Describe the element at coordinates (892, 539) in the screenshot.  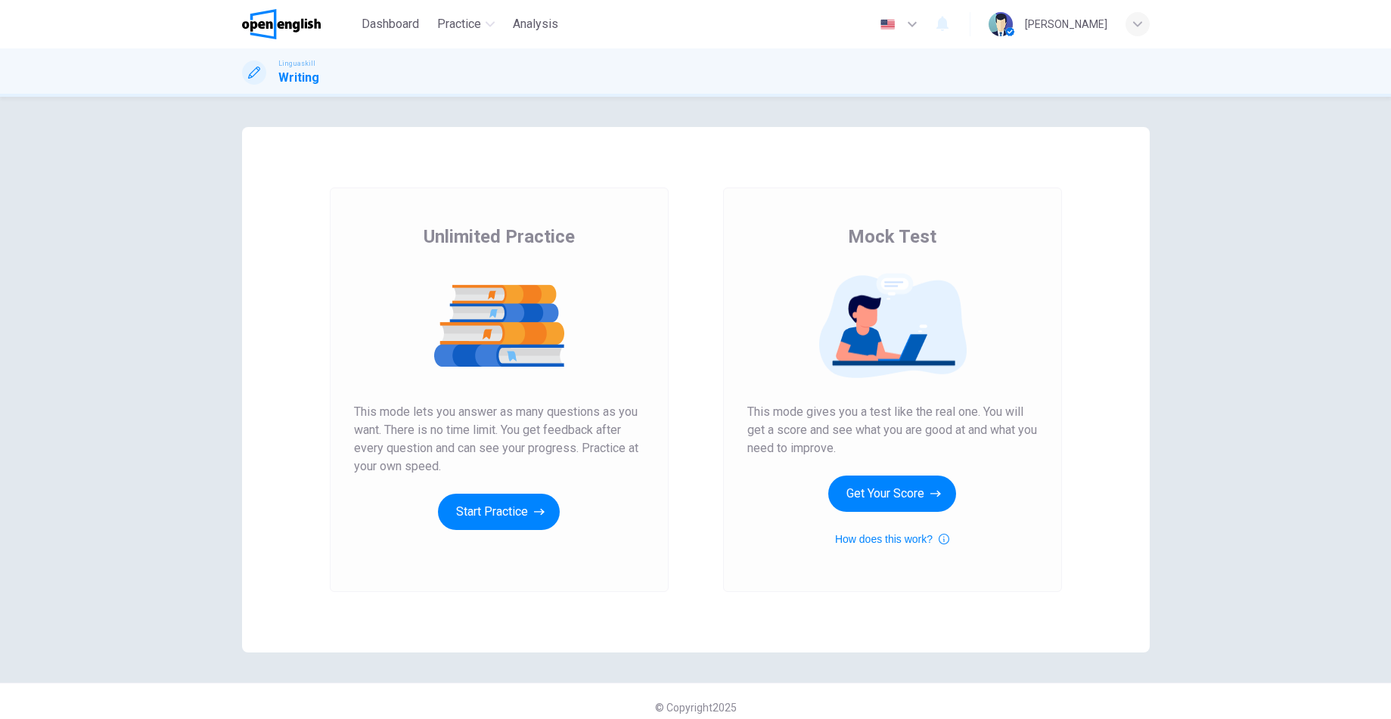
I see `button: How does this work?` at that location.